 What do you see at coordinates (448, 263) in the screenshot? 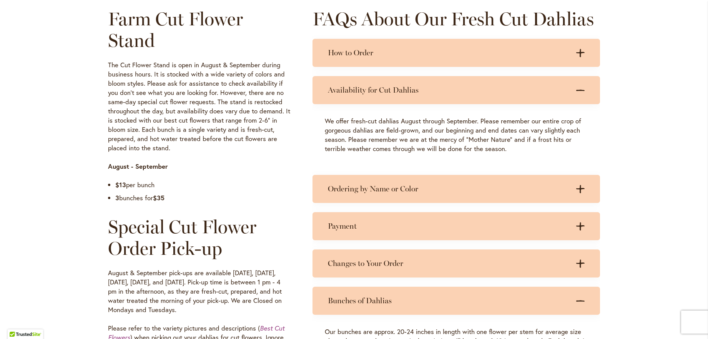
I see `h3: Changes to Your Order` at bounding box center [448, 263].